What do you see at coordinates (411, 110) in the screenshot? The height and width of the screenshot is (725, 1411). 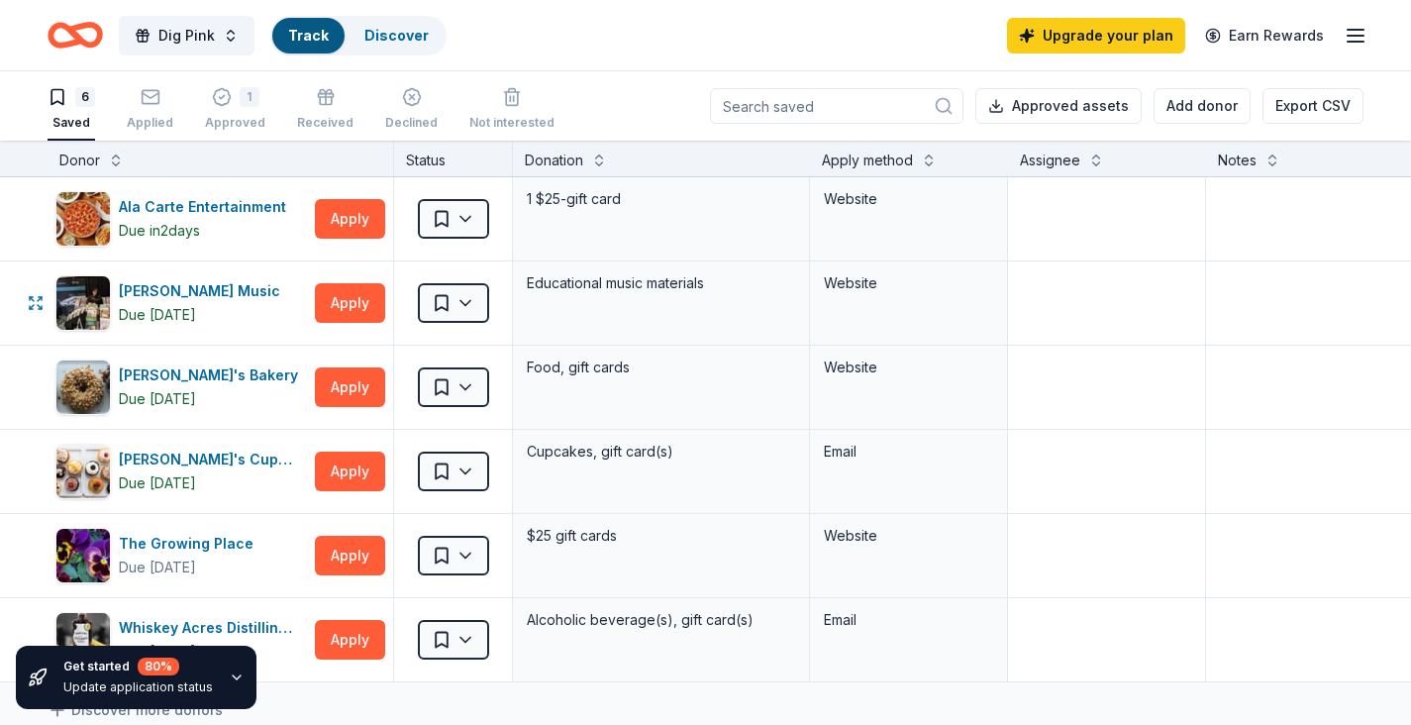 I see `button: Declined` at bounding box center [411, 110].